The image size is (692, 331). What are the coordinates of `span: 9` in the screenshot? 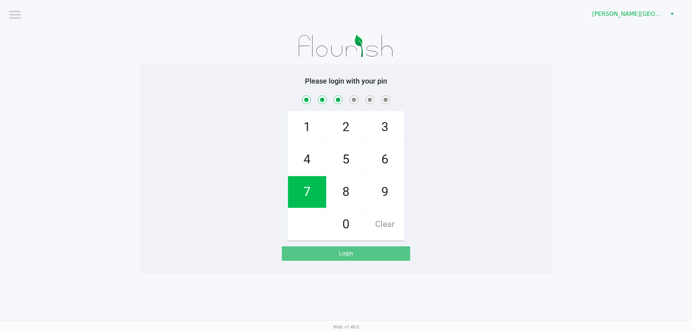 It's located at (385, 192).